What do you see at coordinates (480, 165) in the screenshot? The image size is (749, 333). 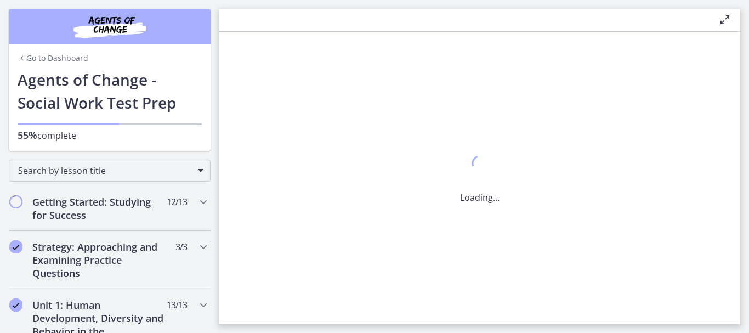 I see `div: 1` at bounding box center [480, 165].